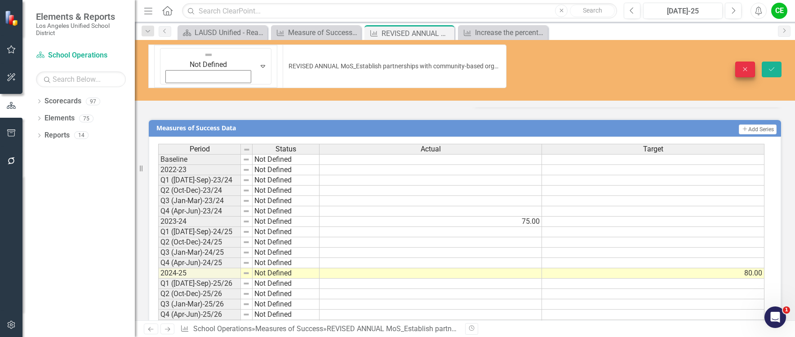  What do you see at coordinates (323, 32) in the screenshot?
I see `div: Measure of Success - Scorecard Report` at bounding box center [323, 32].